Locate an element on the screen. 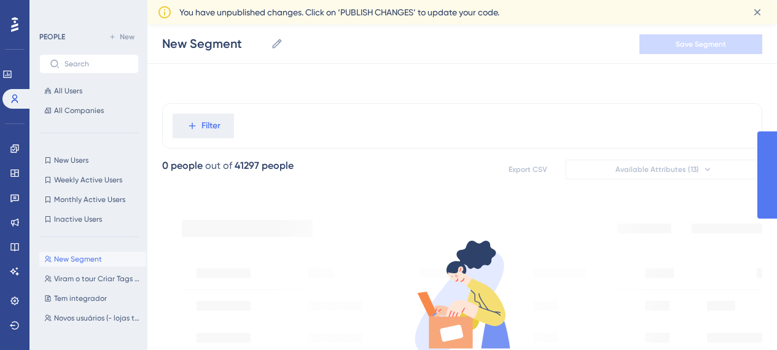 The height and width of the screenshot is (350, 777). button: Novos usuários (- lojas testes) is located at coordinates (93, 318).